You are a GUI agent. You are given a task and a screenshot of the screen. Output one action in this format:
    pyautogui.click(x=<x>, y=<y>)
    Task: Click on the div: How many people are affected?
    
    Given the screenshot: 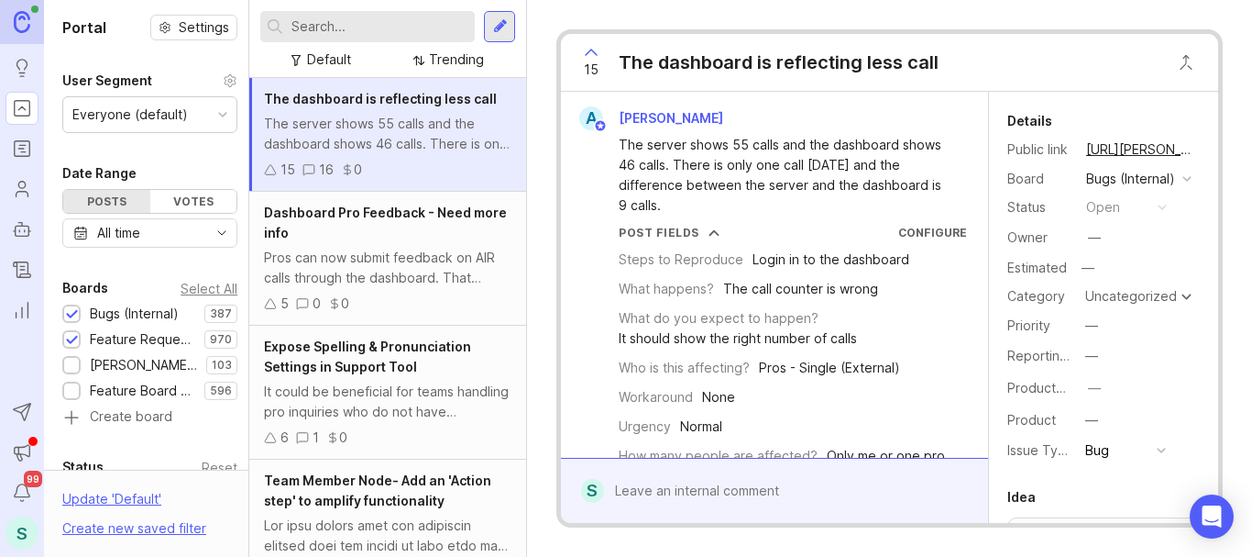 What is the action you would take?
    pyautogui.click(x=718, y=456)
    